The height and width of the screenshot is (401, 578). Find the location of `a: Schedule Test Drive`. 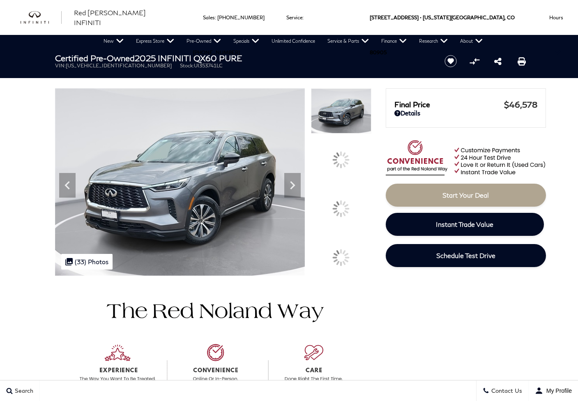

a: Schedule Test Drive is located at coordinates (466, 256).